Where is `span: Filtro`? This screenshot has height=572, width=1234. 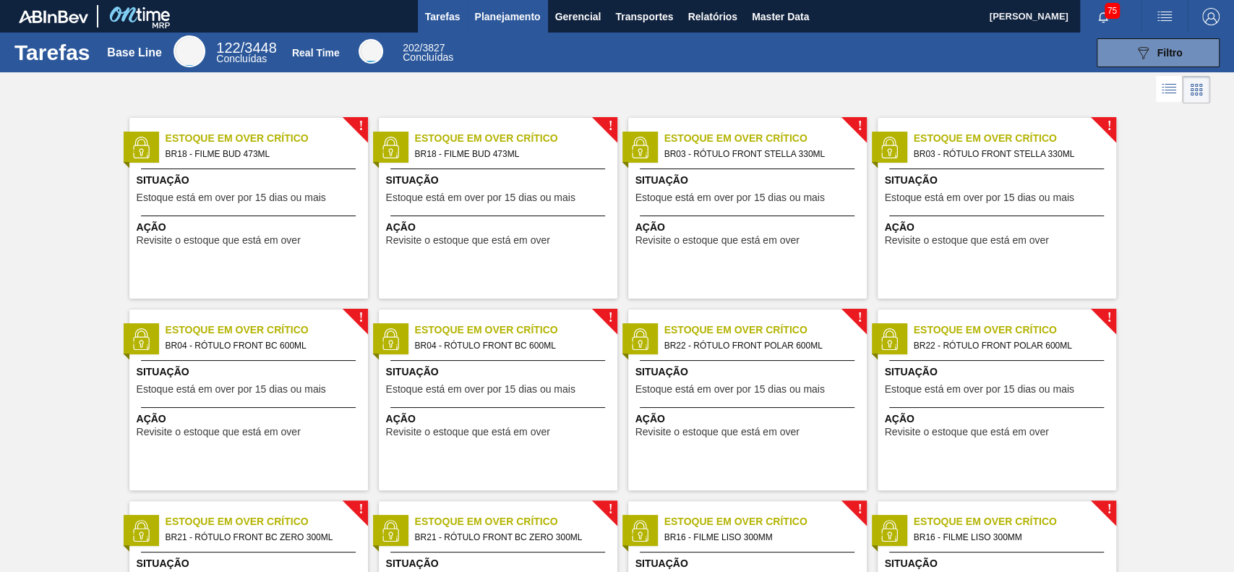 span: Filtro is located at coordinates (1169, 53).